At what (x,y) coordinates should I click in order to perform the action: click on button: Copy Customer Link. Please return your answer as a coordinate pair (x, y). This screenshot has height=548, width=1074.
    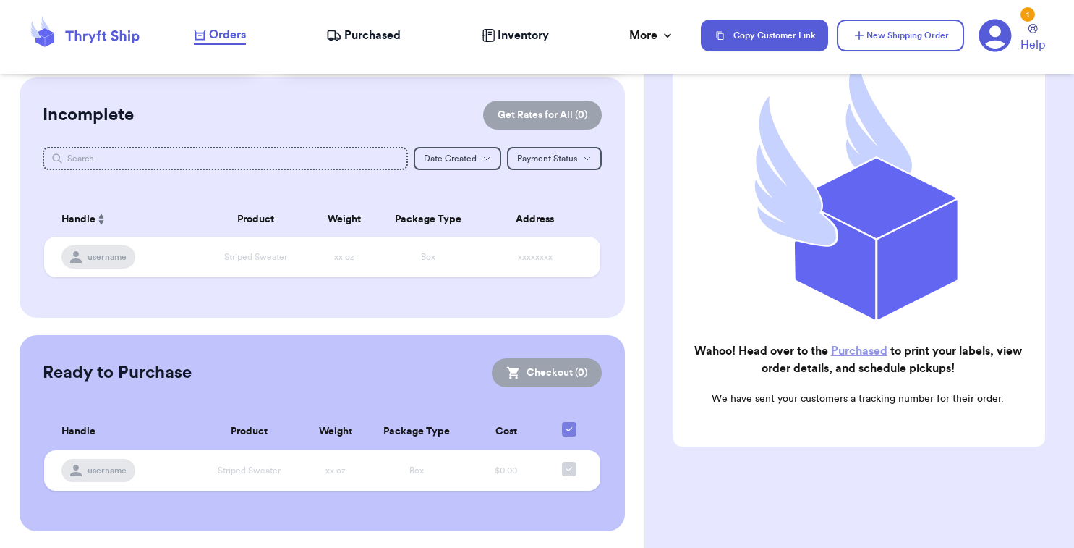
    Looking at the image, I should click on (765, 35).